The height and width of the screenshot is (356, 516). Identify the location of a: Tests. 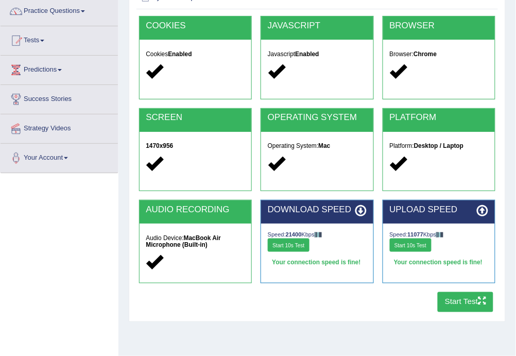
(59, 39).